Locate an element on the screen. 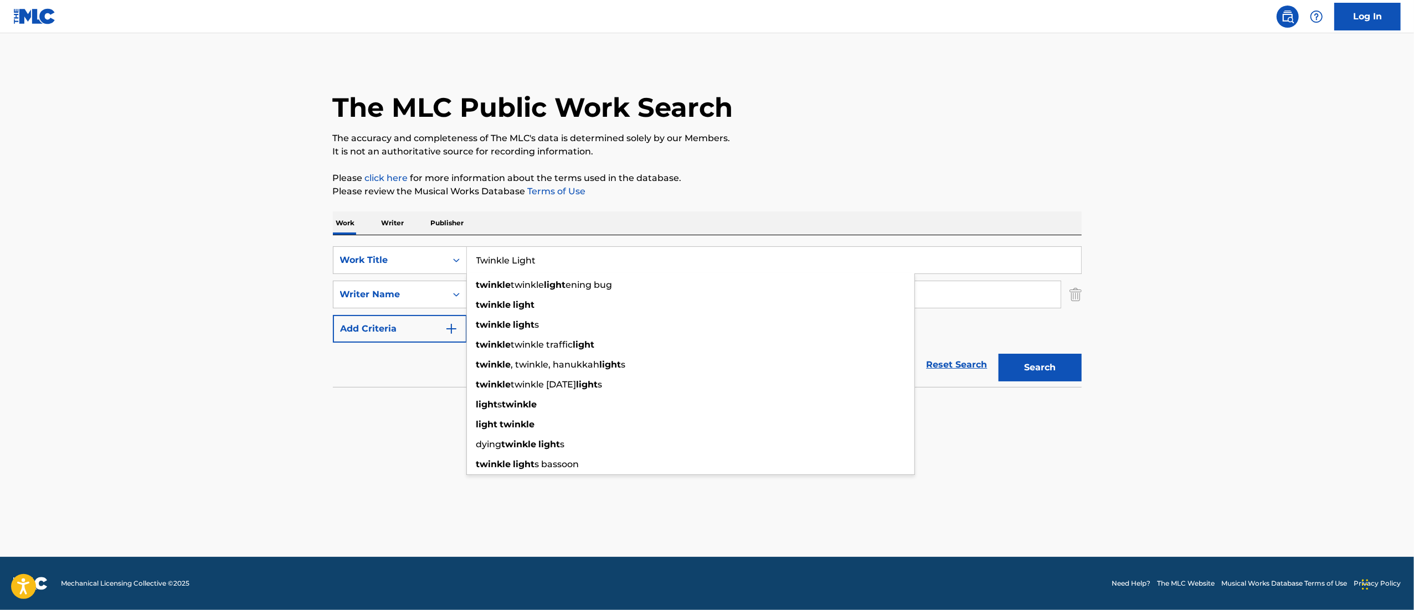 Image resolution: width=1414 pixels, height=610 pixels. p: Please review the Musical Works Database is located at coordinates (707, 192).